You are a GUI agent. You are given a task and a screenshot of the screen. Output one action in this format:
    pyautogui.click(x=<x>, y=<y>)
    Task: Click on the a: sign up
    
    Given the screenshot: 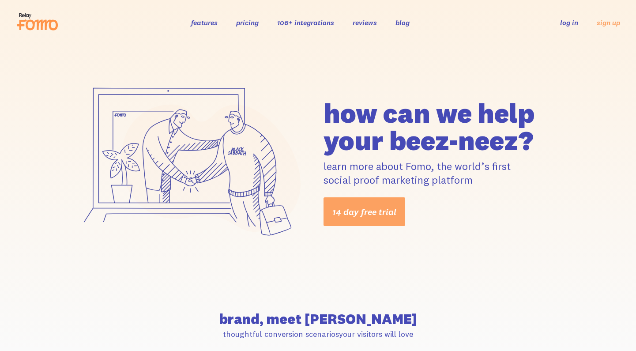 What is the action you would take?
    pyautogui.click(x=608, y=23)
    